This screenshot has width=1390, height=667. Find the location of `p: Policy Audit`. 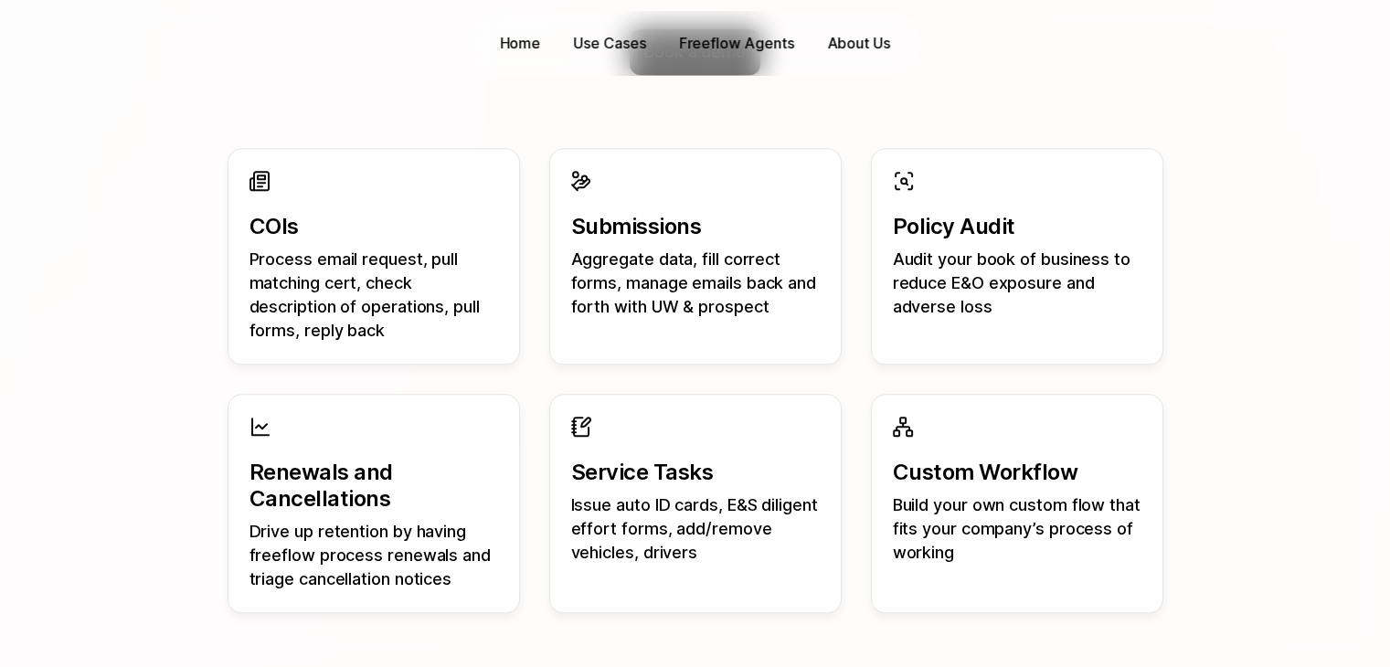

p: Policy Audit is located at coordinates (1017, 227).